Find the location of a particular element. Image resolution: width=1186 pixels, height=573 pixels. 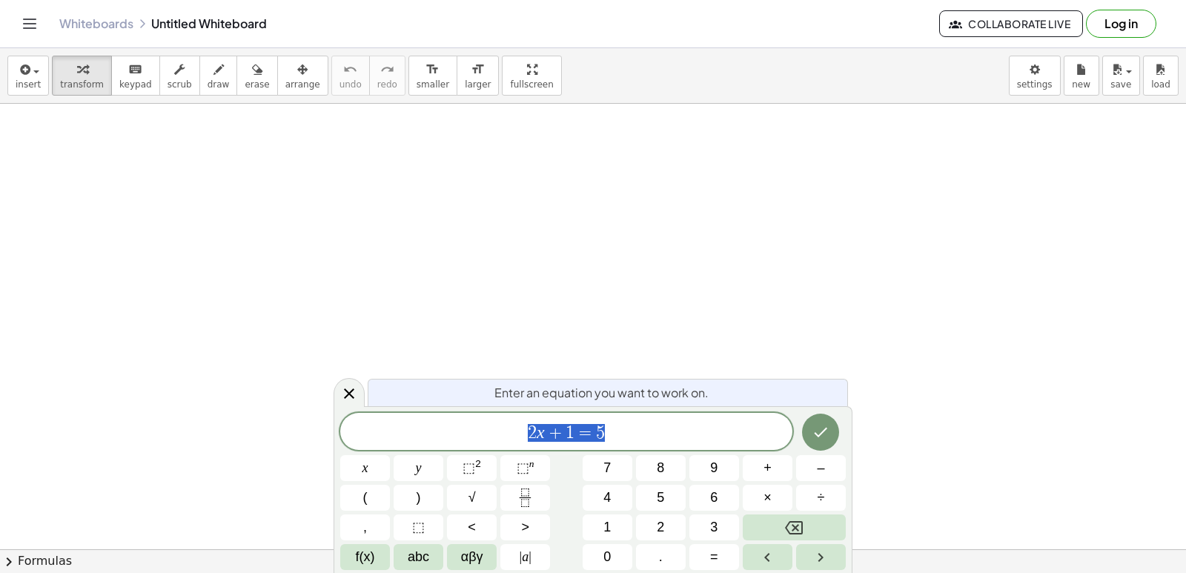

button: Fraction is located at coordinates (525, 497).